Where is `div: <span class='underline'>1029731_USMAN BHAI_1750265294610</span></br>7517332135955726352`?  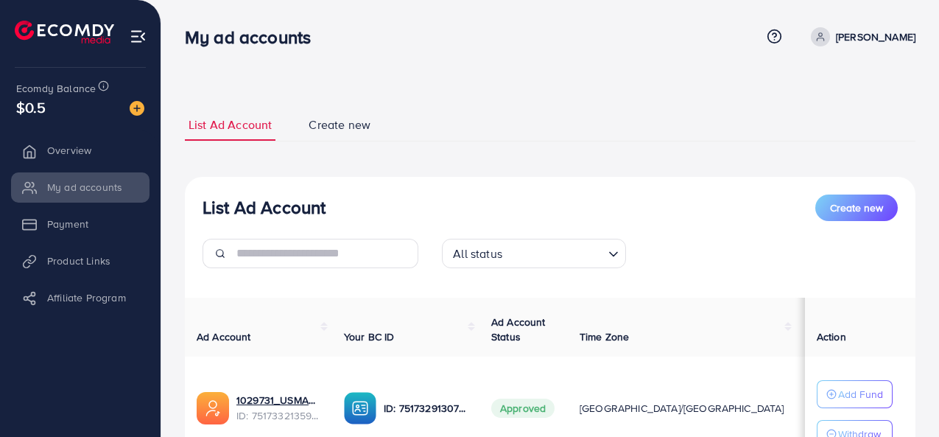
div: <span class='underline'>1029731_USMAN BHAI_1750265294610</span></br>7517332135955726352 is located at coordinates (278, 407).